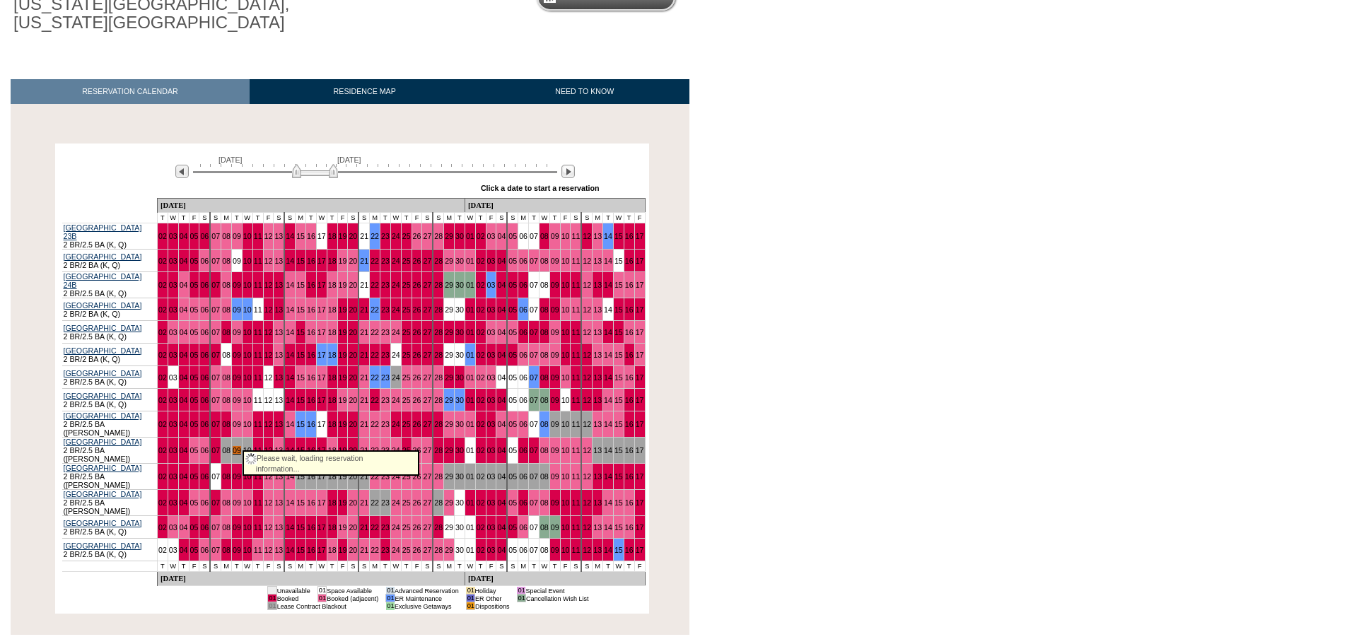 The height and width of the screenshot is (644, 1347). What do you see at coordinates (353, 332) in the screenshot?
I see `a: 20` at bounding box center [353, 332].